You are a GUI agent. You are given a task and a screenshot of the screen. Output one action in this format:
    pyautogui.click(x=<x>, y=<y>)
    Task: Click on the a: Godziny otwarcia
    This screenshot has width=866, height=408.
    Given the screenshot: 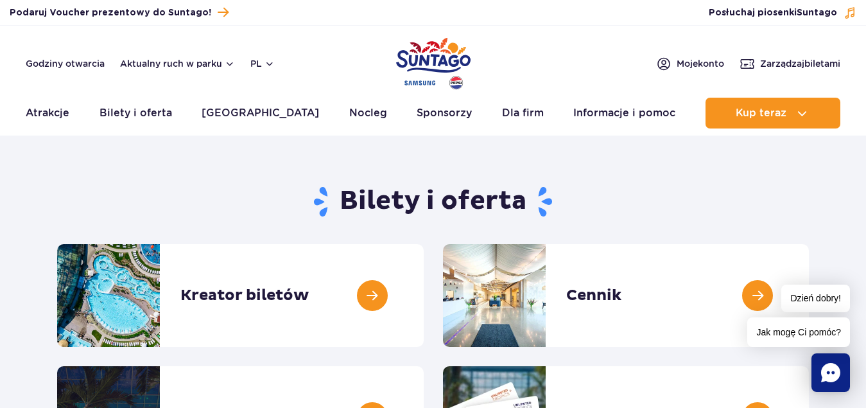 What is the action you would take?
    pyautogui.click(x=65, y=64)
    